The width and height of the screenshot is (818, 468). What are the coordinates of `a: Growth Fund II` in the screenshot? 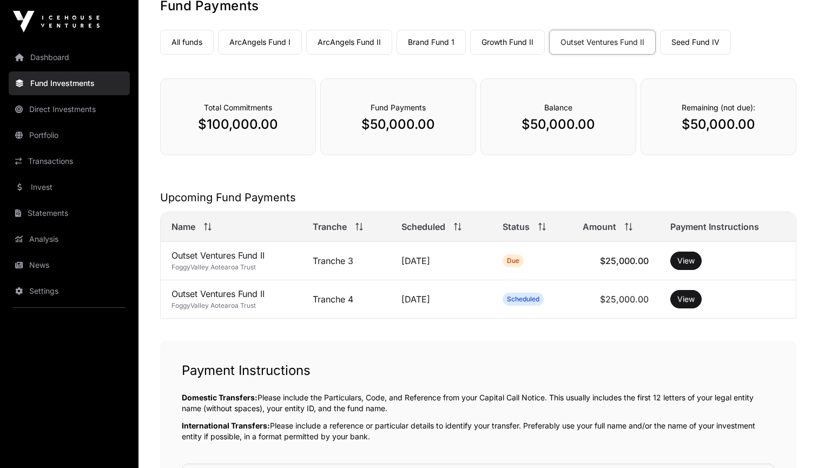 It's located at (507, 42).